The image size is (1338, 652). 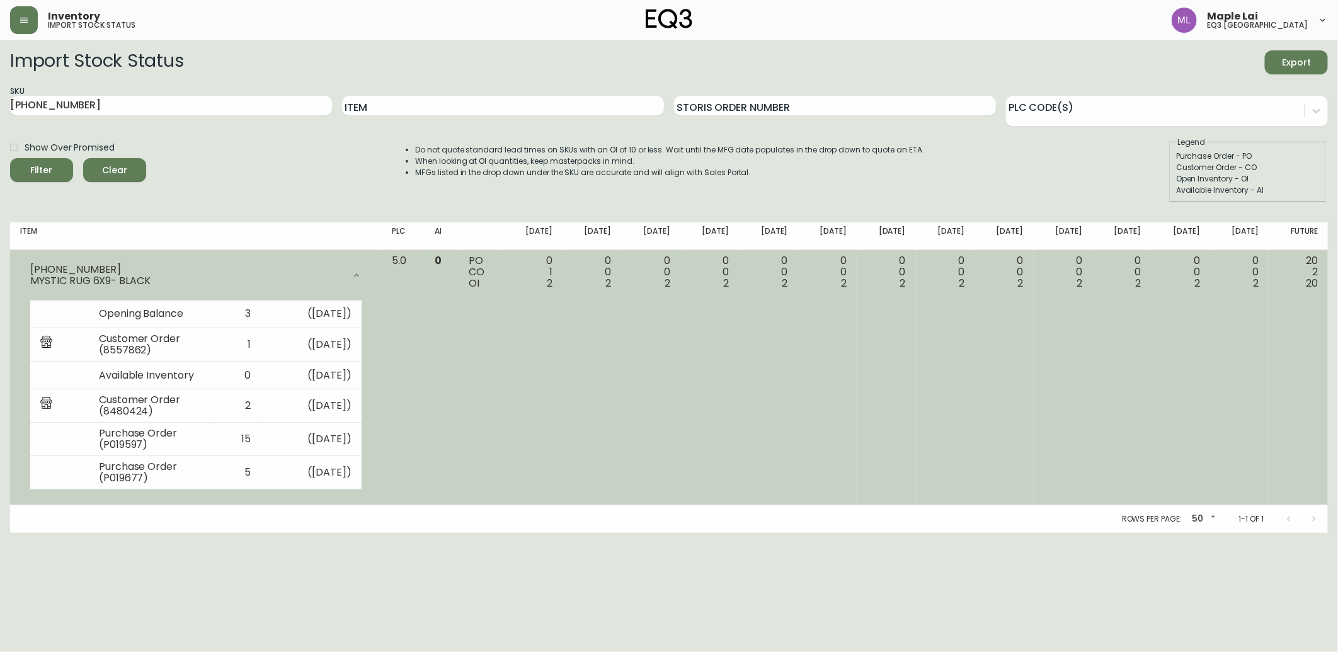 What do you see at coordinates (669, 19) in the screenshot?
I see `img: logo` at bounding box center [669, 19].